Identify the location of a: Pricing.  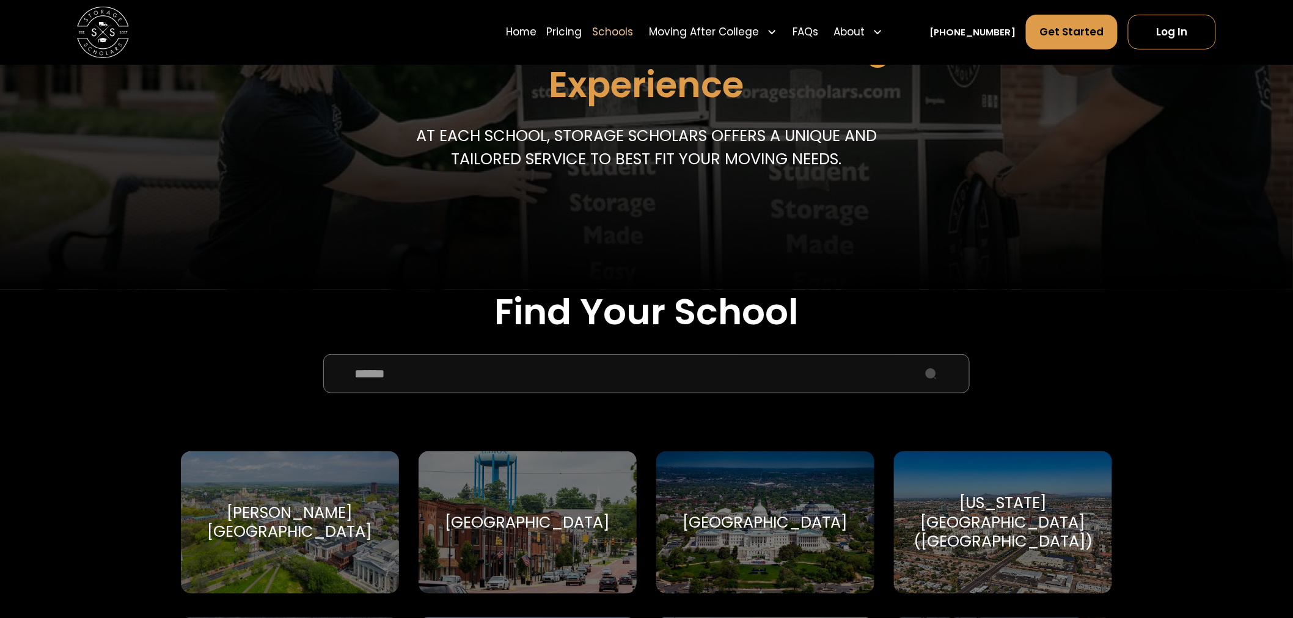
(565, 32).